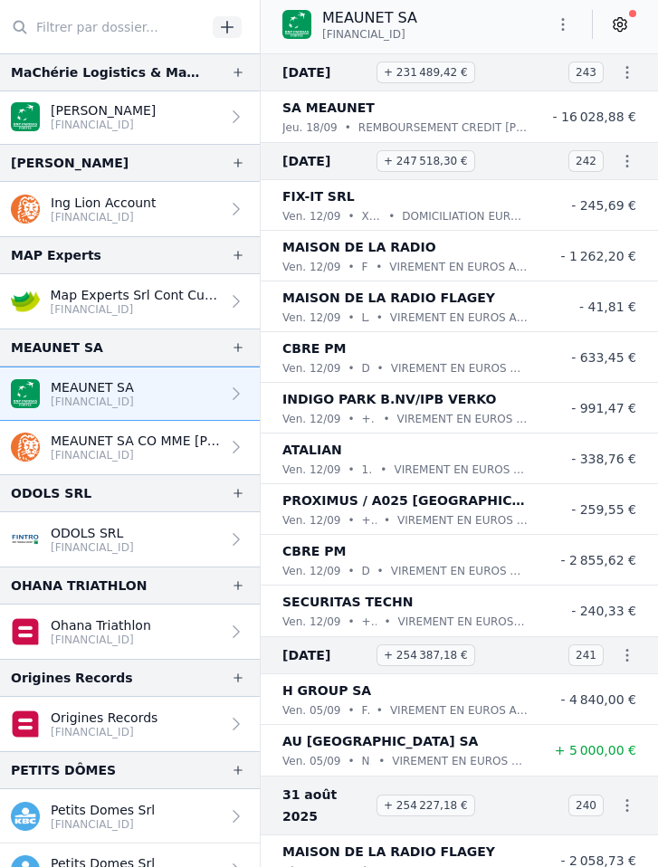  What do you see at coordinates (309, 128) in the screenshot?
I see `p: jeu. 18/09` at bounding box center [309, 128].